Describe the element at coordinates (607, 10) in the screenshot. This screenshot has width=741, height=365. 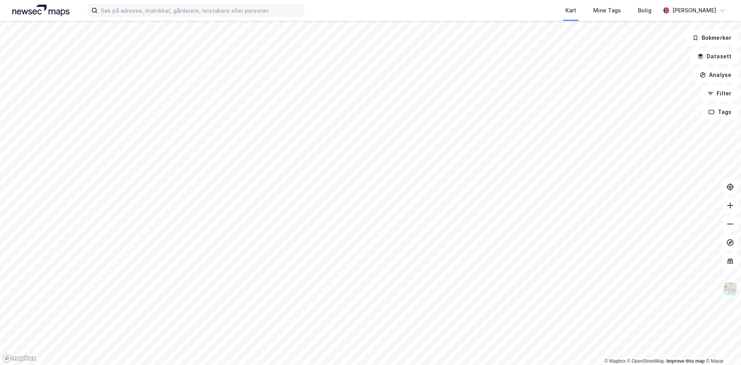
I see `div: Mine Tags` at that location.